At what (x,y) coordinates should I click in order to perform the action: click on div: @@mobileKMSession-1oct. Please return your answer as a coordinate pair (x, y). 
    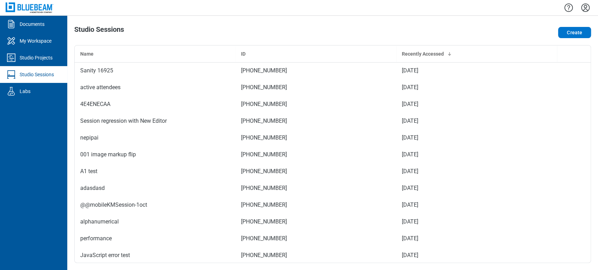
    Looking at the image, I should click on (155, 205).